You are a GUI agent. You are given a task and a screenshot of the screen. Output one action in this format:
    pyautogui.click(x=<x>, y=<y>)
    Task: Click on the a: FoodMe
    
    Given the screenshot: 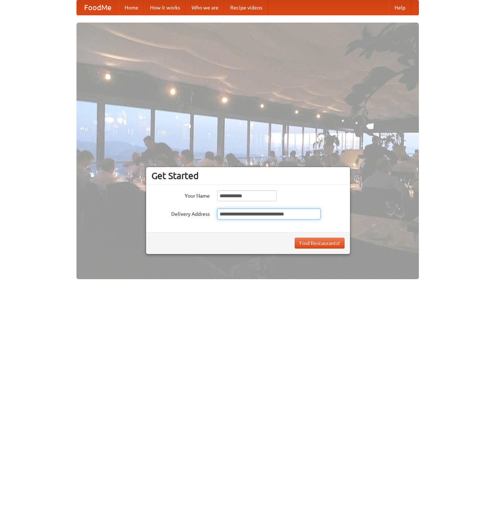 What is the action you would take?
    pyautogui.click(x=98, y=8)
    